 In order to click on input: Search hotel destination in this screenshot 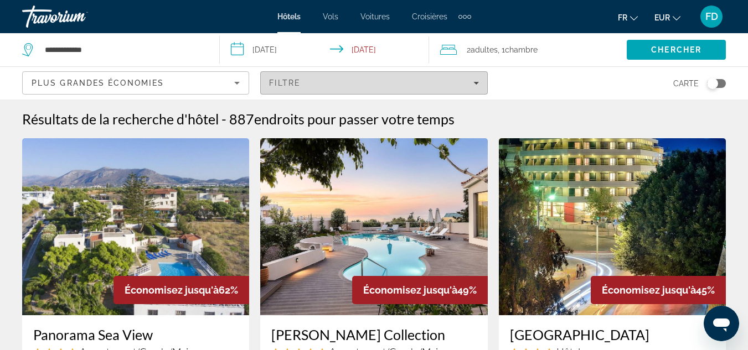, I will do `click(123, 50)`.